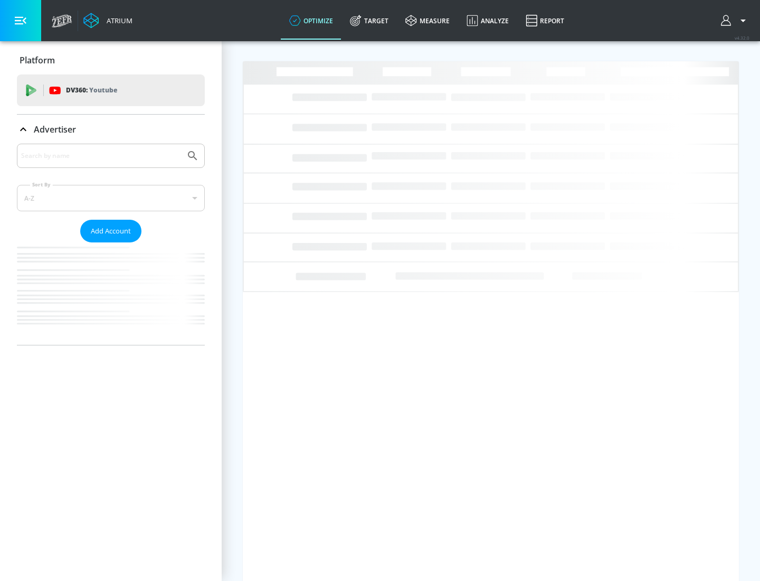  What do you see at coordinates (117, 21) in the screenshot?
I see `div: Atrium` at bounding box center [117, 21].